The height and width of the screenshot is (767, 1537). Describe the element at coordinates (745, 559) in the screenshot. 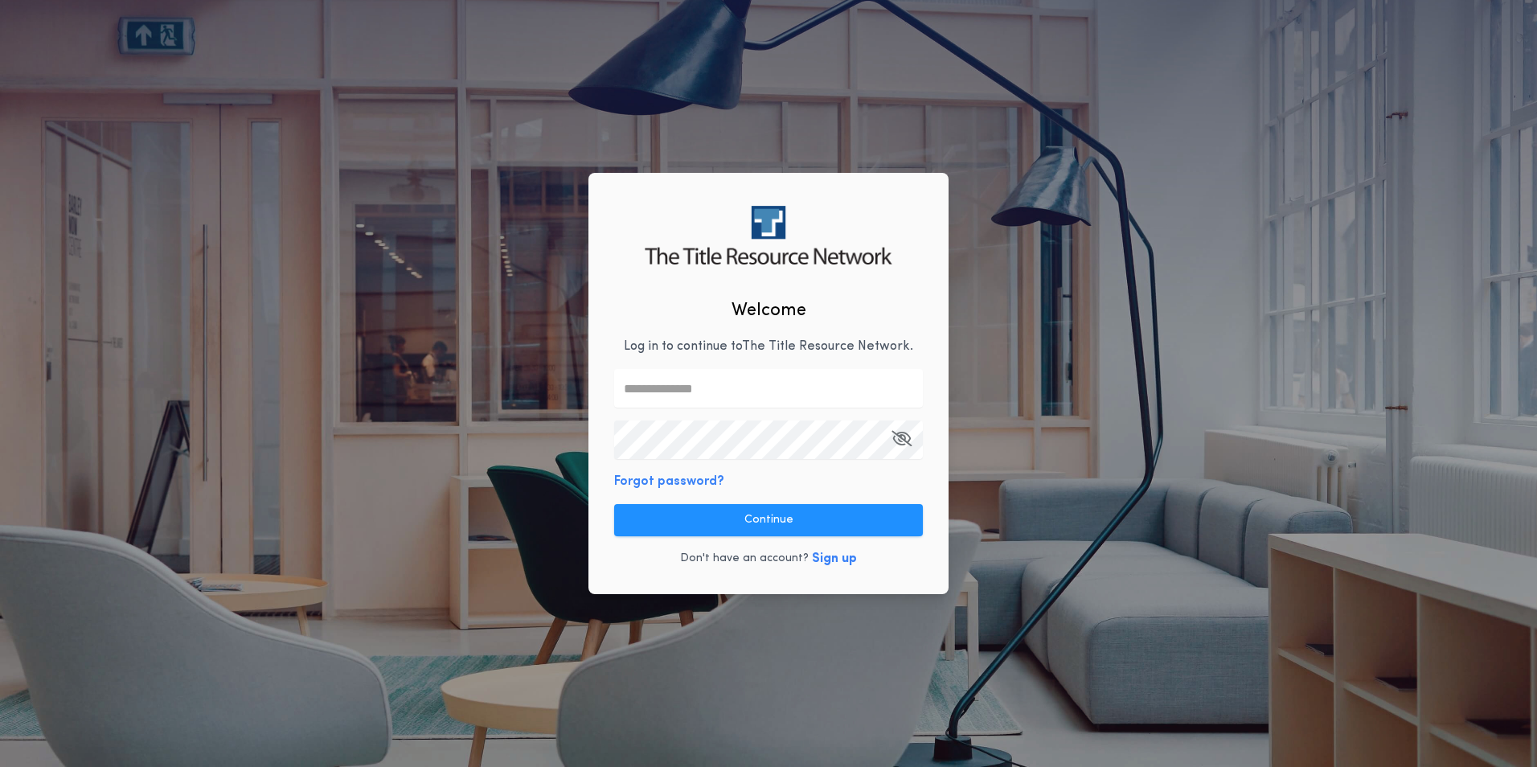

I see `p: Don't have an account?` at that location.